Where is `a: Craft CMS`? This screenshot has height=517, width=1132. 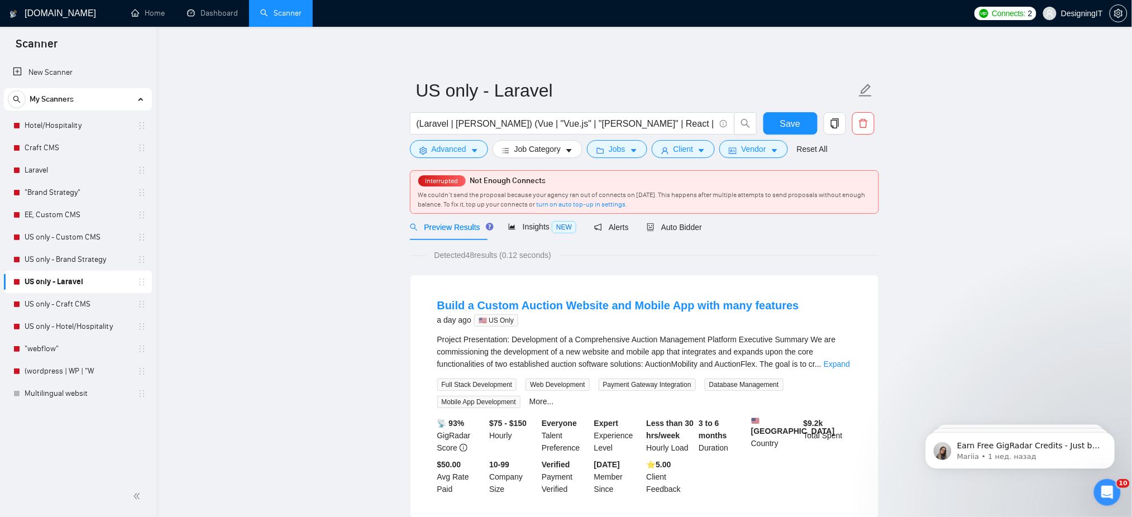 a: Craft CMS is located at coordinates (78, 148).